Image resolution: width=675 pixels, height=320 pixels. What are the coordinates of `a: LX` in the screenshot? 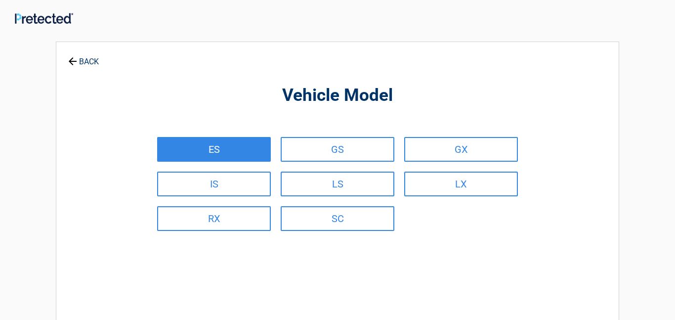 It's located at (461, 184).